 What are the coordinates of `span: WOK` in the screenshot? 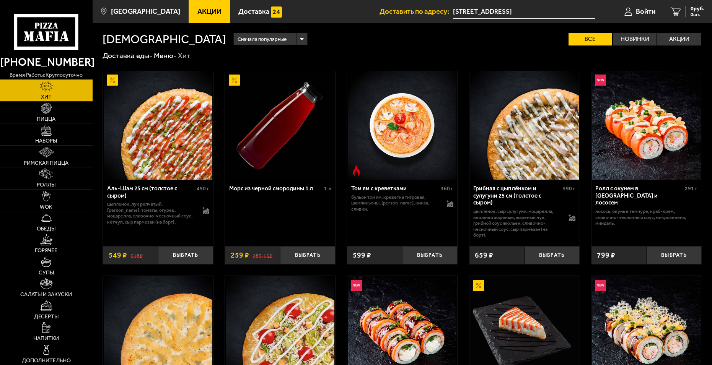 It's located at (46, 207).